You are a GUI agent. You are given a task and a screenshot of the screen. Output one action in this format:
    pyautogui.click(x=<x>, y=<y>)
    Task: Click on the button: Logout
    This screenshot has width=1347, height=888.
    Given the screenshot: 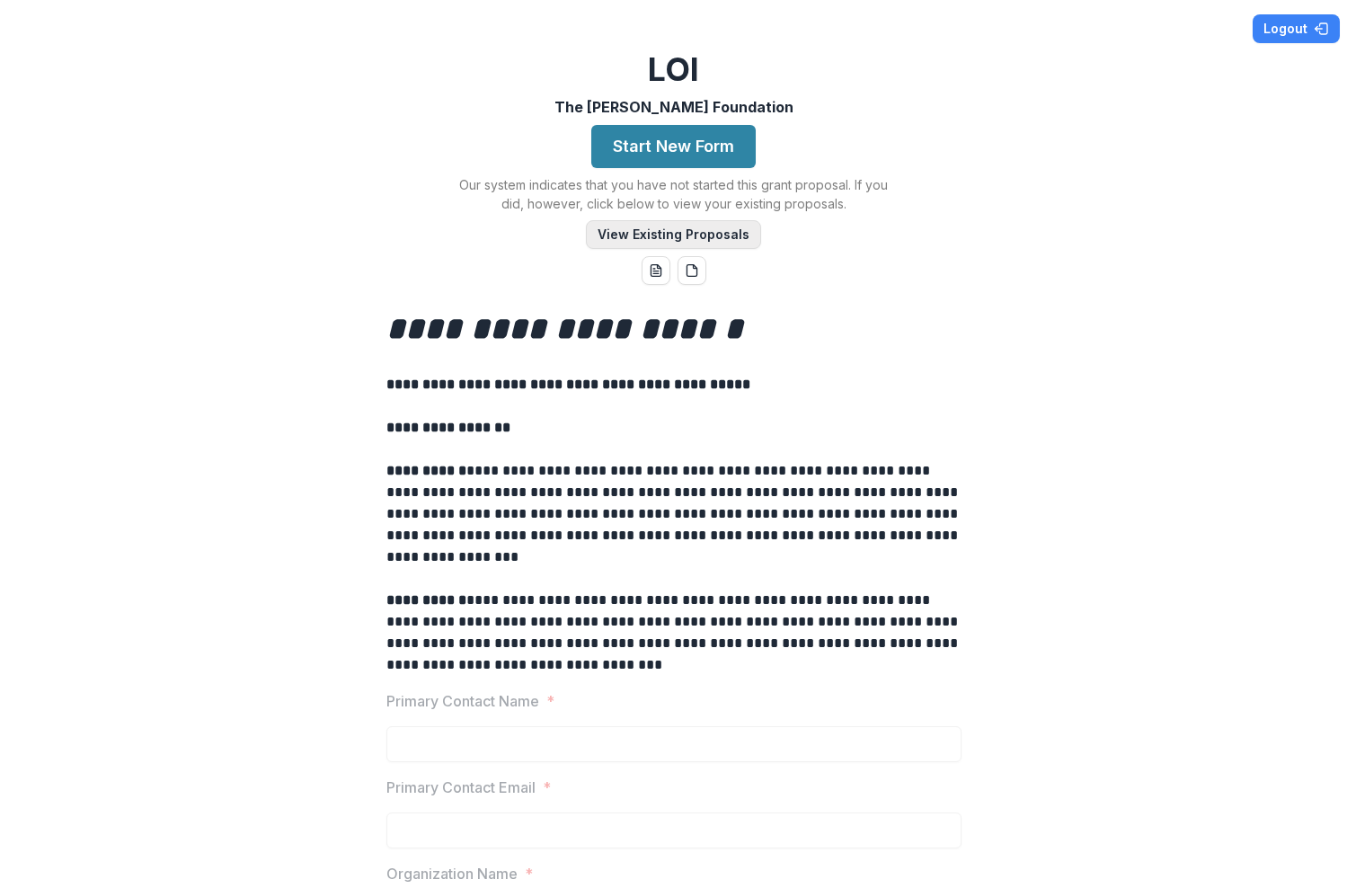 What is the action you would take?
    pyautogui.click(x=1296, y=29)
    